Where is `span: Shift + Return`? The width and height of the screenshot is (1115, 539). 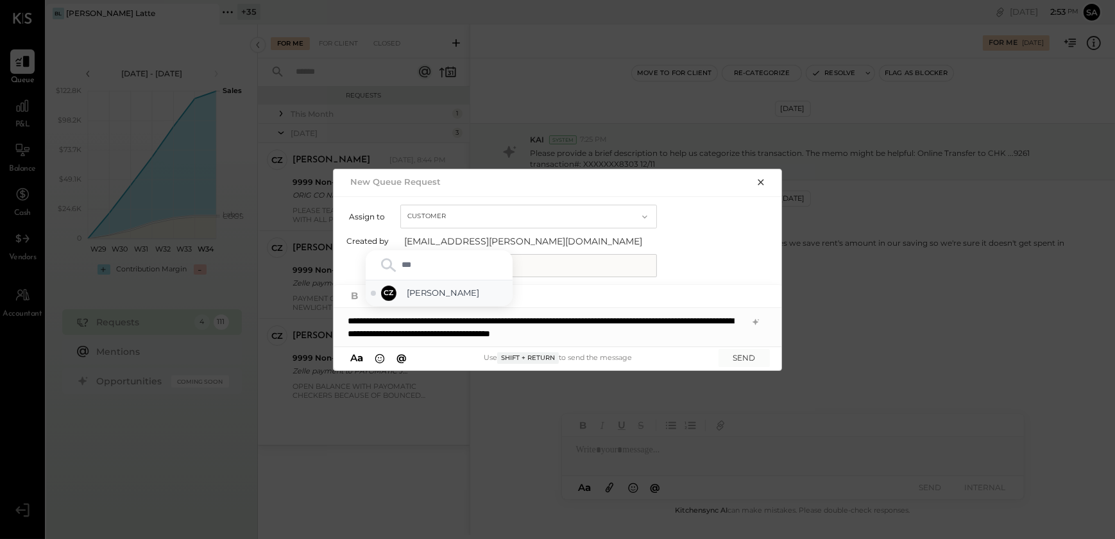
span: Shift + Return is located at coordinates (528, 358).